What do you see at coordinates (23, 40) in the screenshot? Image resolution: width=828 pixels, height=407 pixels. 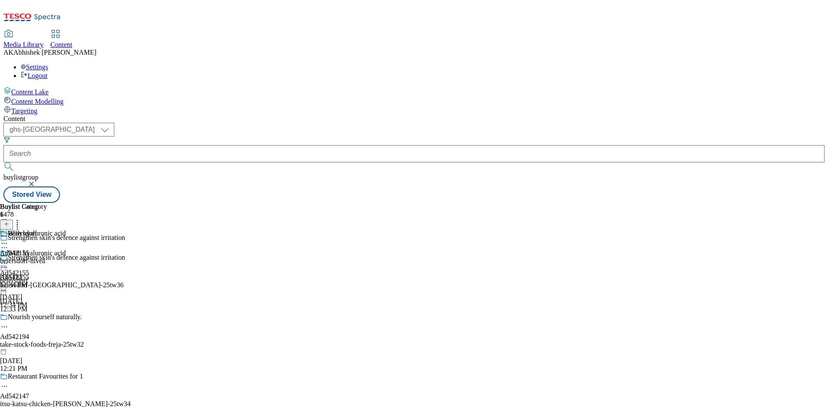 I see `a: Media Library` at bounding box center [23, 40].